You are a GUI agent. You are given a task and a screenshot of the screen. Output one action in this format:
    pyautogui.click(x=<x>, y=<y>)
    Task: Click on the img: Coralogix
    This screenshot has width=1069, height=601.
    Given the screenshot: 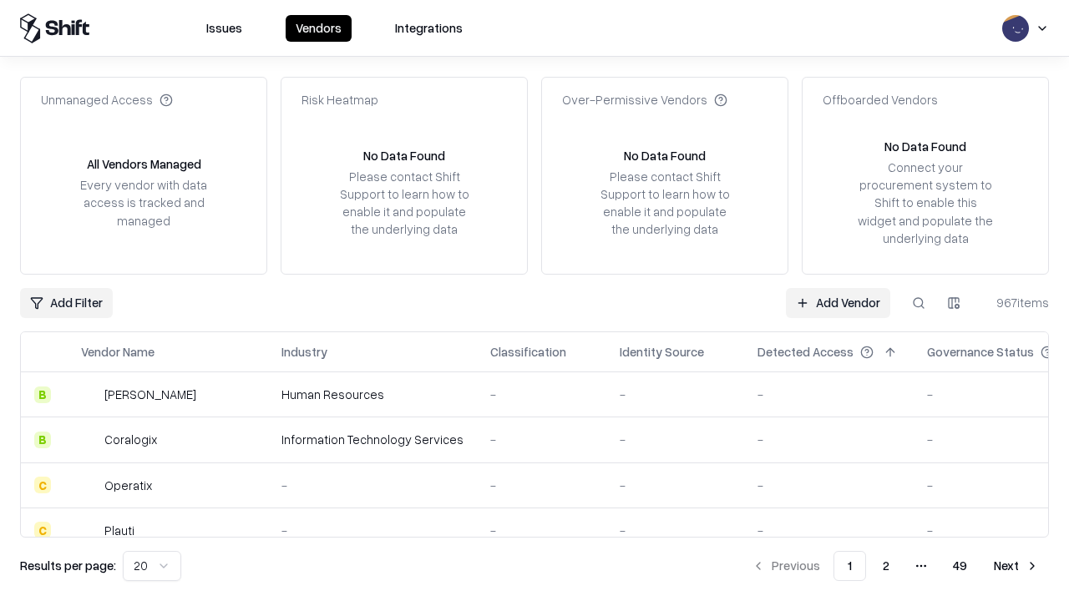 What is the action you would take?
    pyautogui.click(x=89, y=440)
    